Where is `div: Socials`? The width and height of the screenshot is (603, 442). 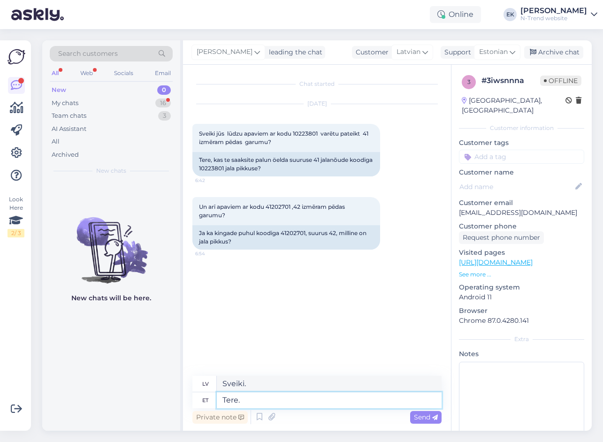
div: Socials is located at coordinates (123, 73).